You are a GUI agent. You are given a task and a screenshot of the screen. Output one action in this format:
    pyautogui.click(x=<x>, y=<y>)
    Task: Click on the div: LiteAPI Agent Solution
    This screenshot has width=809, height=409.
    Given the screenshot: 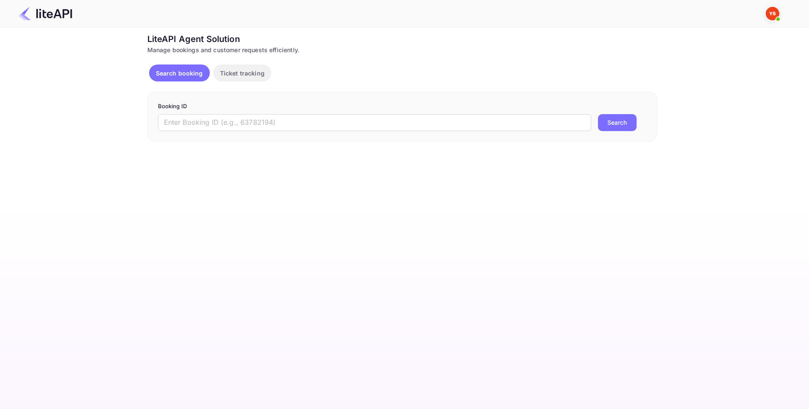 What is the action you would take?
    pyautogui.click(x=402, y=39)
    